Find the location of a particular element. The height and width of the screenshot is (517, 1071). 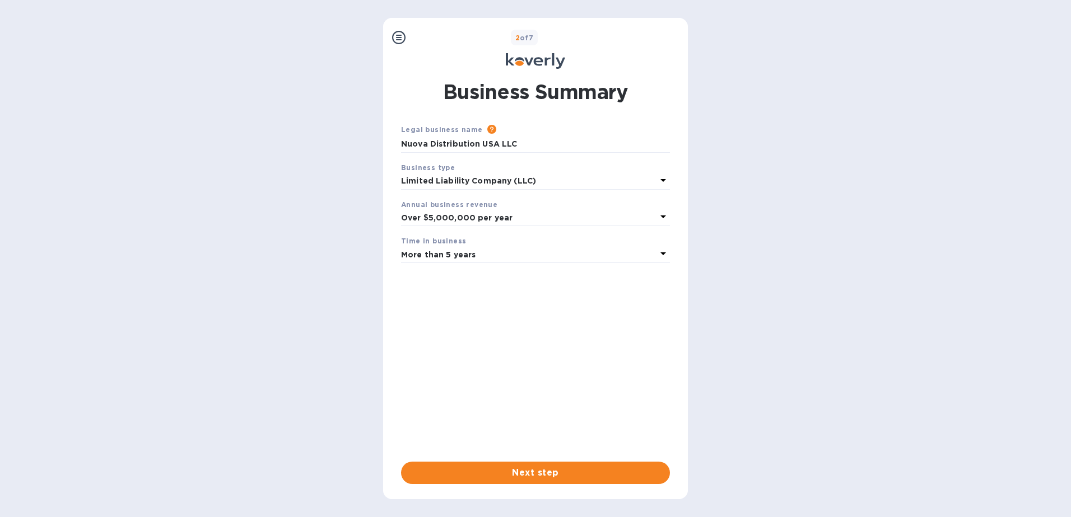

b: Annual business revenue is located at coordinates (449, 204).